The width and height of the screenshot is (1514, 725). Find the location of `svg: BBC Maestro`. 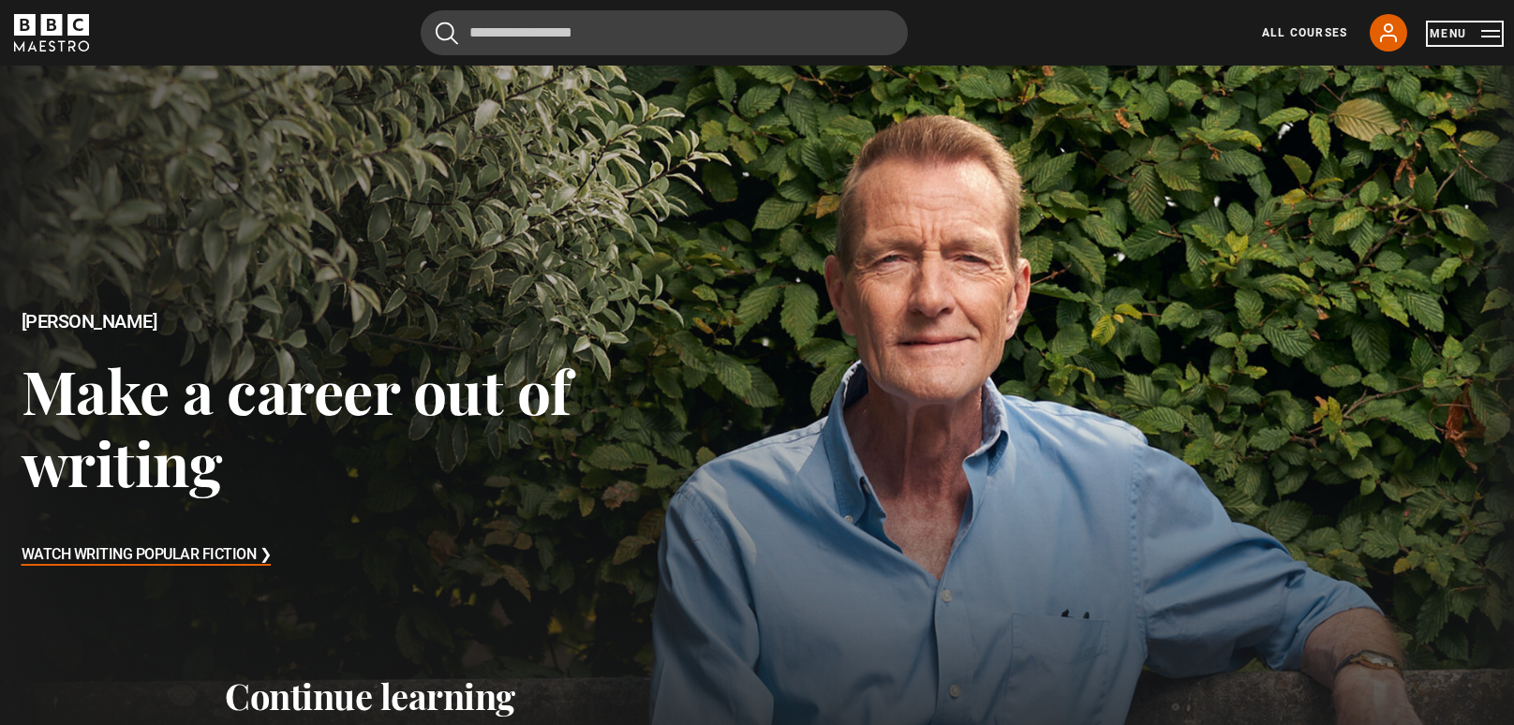

svg: BBC Maestro is located at coordinates (52, 33).